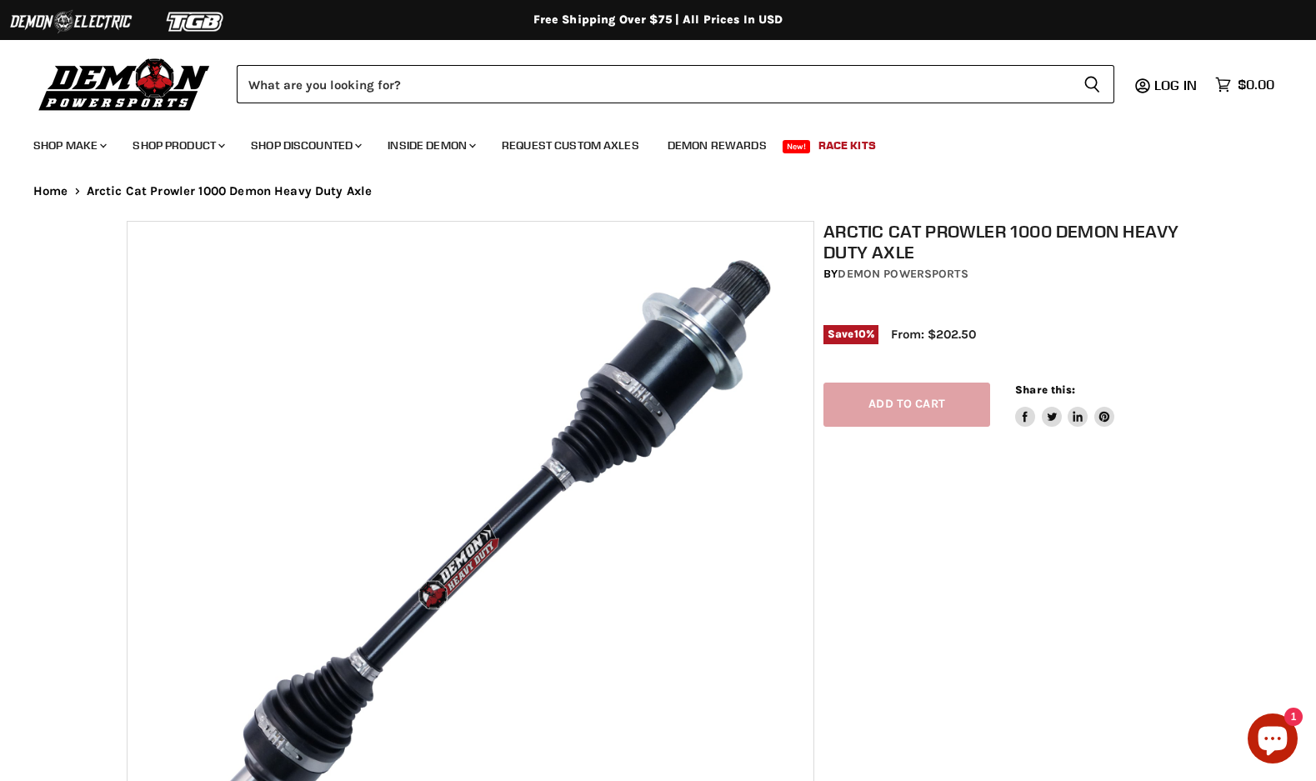  What do you see at coordinates (124, 83) in the screenshot?
I see `img: Demon Powersports` at bounding box center [124, 83].